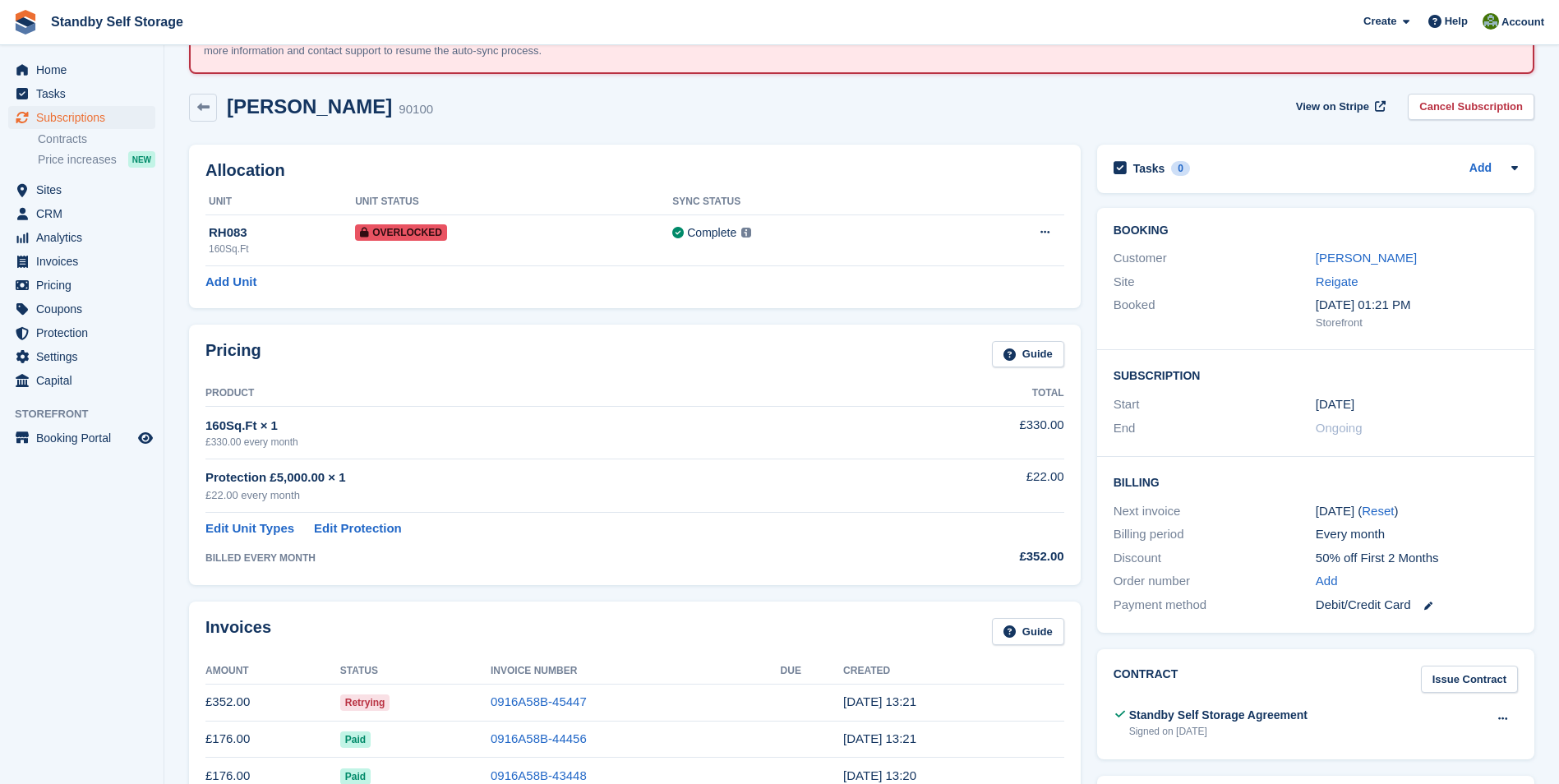  I want to click on th: Unit Status, so click(514, 202).